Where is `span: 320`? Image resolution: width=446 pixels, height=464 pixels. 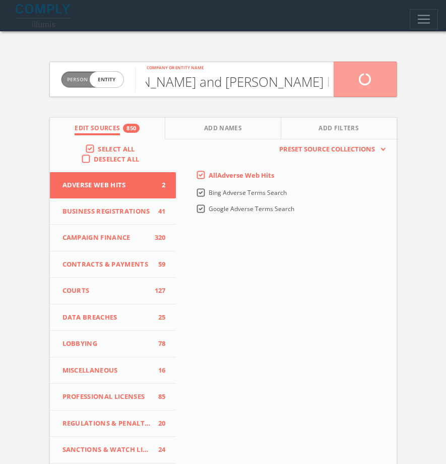
span: 320 is located at coordinates (158, 238).